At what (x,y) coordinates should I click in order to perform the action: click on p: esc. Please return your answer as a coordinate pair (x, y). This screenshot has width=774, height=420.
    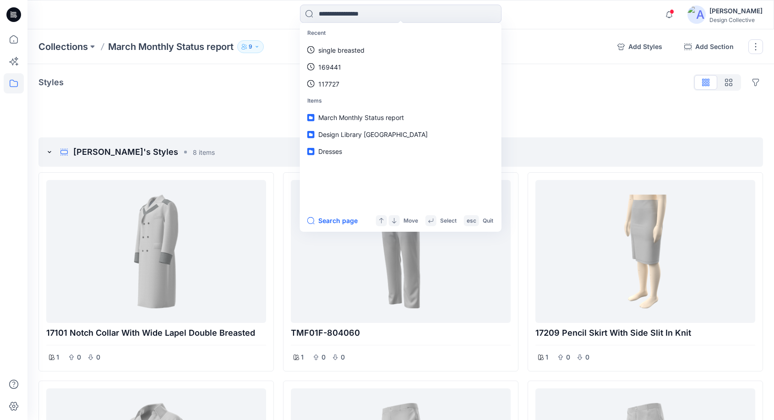
    Looking at the image, I should click on (471, 220).